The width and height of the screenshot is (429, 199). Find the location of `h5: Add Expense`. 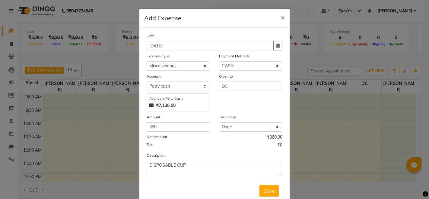

h5: Add Expense is located at coordinates (163, 18).